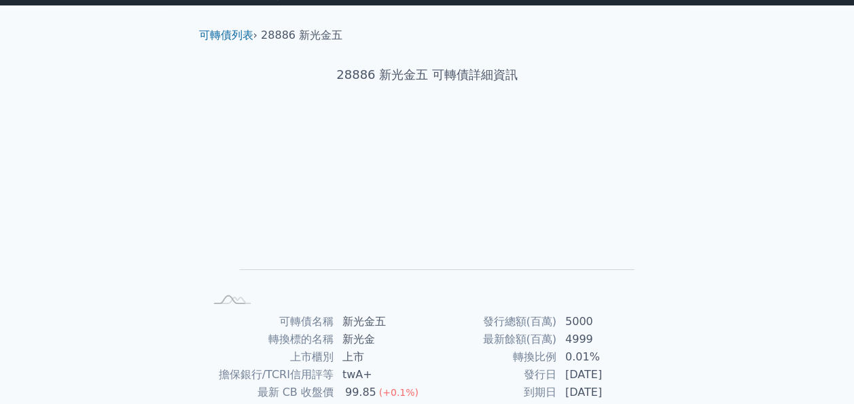 This screenshot has width=854, height=404. What do you see at coordinates (492, 339) in the screenshot?
I see `td: 最新餘額(百萬)` at bounding box center [492, 339].